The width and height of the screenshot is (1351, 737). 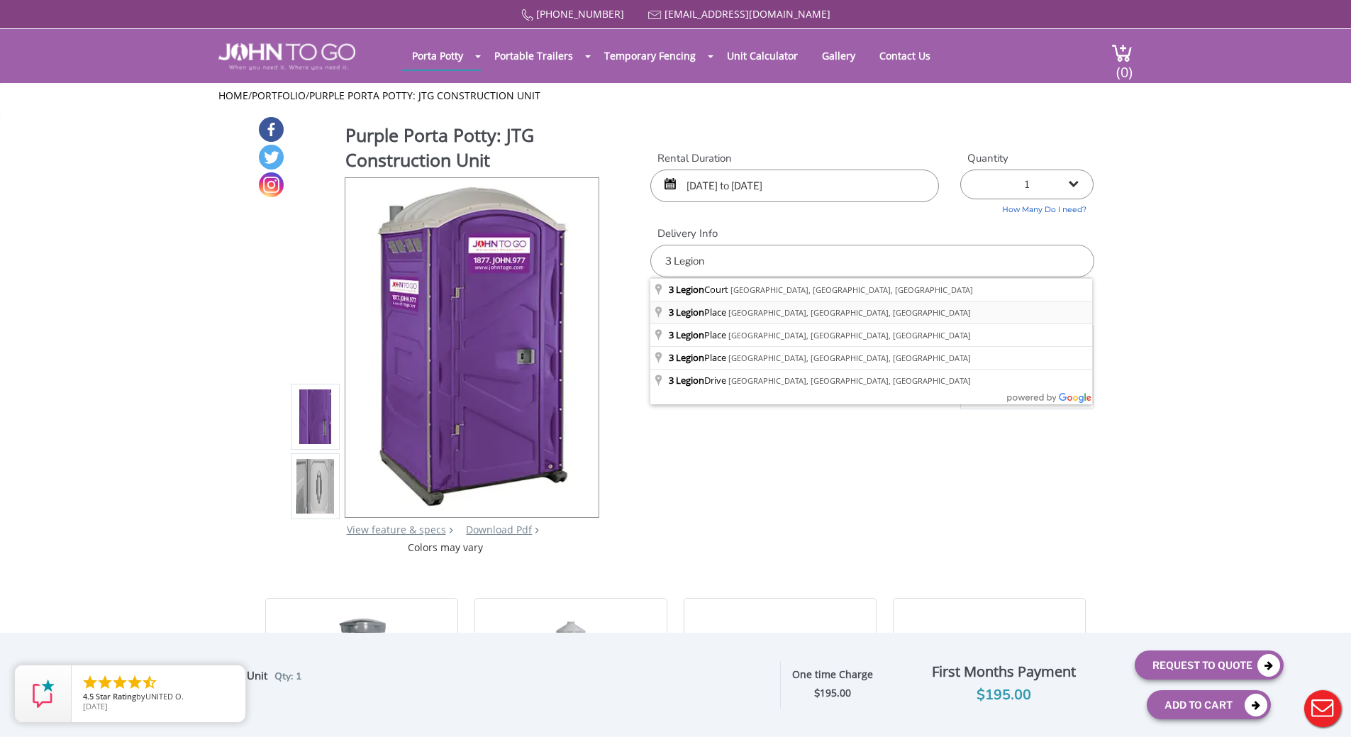 What do you see at coordinates (794, 186) in the screenshot?
I see `input: Start date | End date` at bounding box center [794, 186].